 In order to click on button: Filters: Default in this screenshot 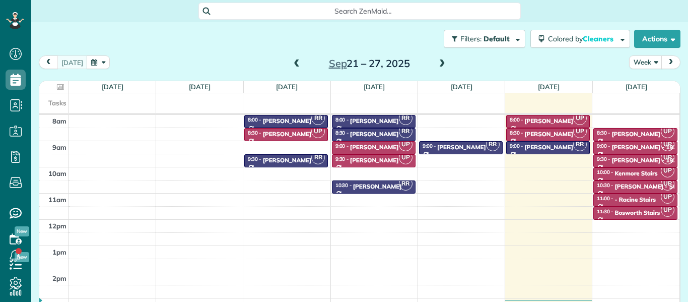, I will do `click(484, 39)`.